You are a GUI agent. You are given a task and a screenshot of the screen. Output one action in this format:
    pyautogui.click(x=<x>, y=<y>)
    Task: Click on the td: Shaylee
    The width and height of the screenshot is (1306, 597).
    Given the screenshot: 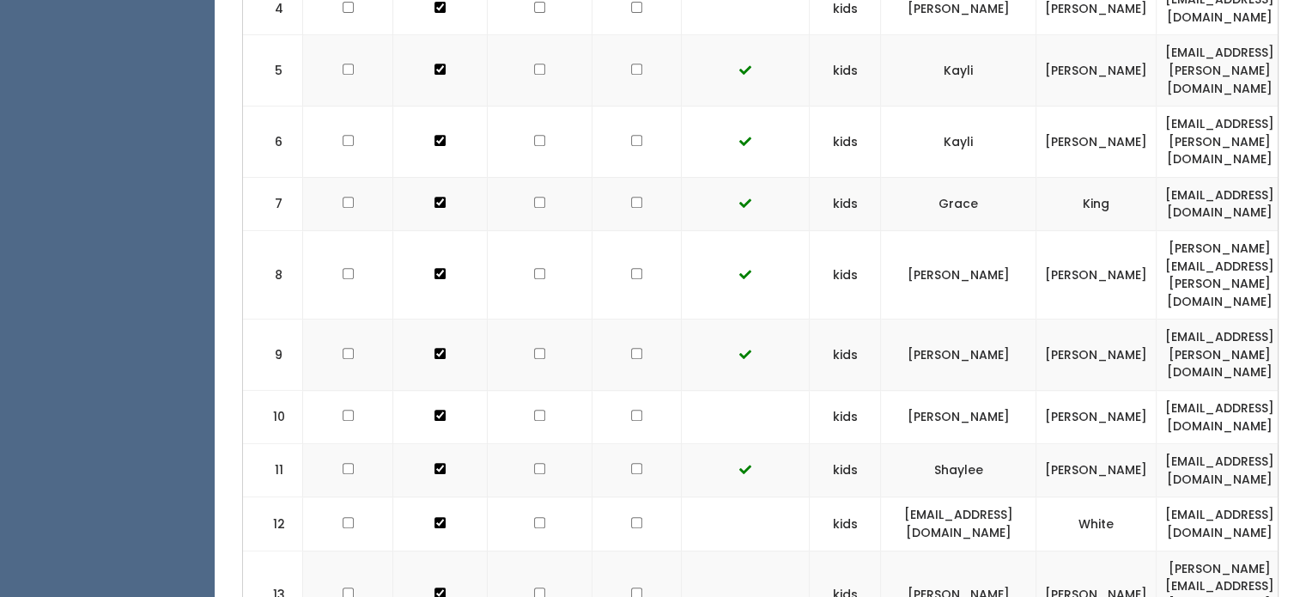 What is the action you would take?
    pyautogui.click(x=958, y=471)
    